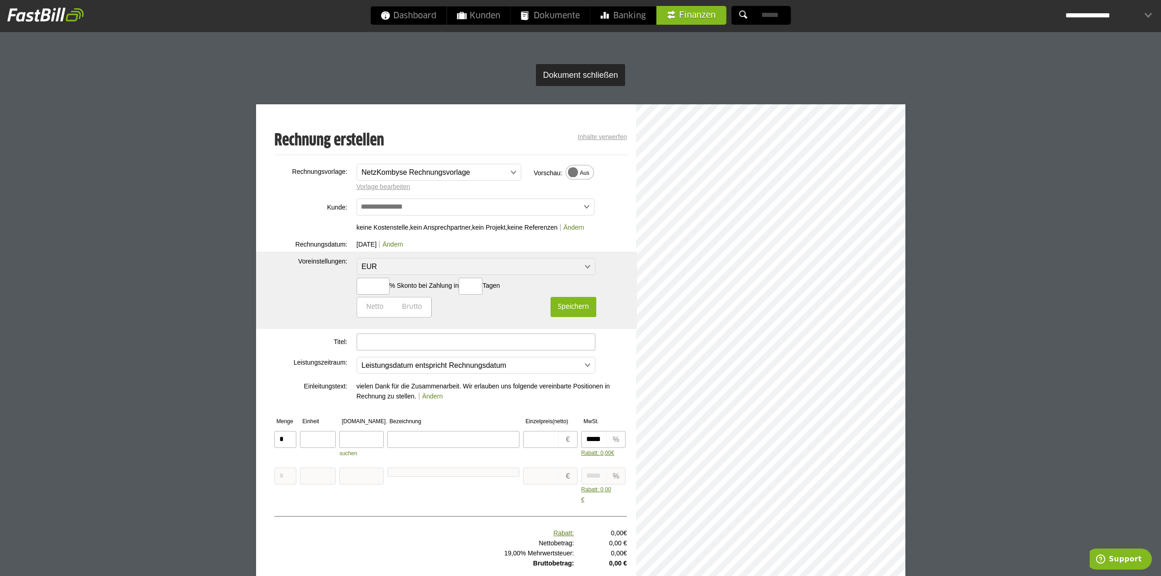 The image size is (1161, 576). Describe the element at coordinates (476, 285) in the screenshot. I see `div: % Skonto bei Zahlung in Tagen` at that location.